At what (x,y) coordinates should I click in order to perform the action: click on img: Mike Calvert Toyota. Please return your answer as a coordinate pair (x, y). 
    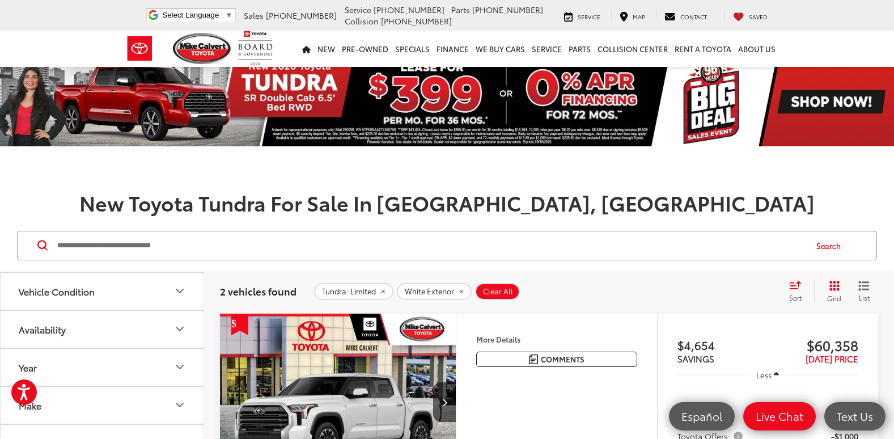
    Looking at the image, I should click on (203, 48).